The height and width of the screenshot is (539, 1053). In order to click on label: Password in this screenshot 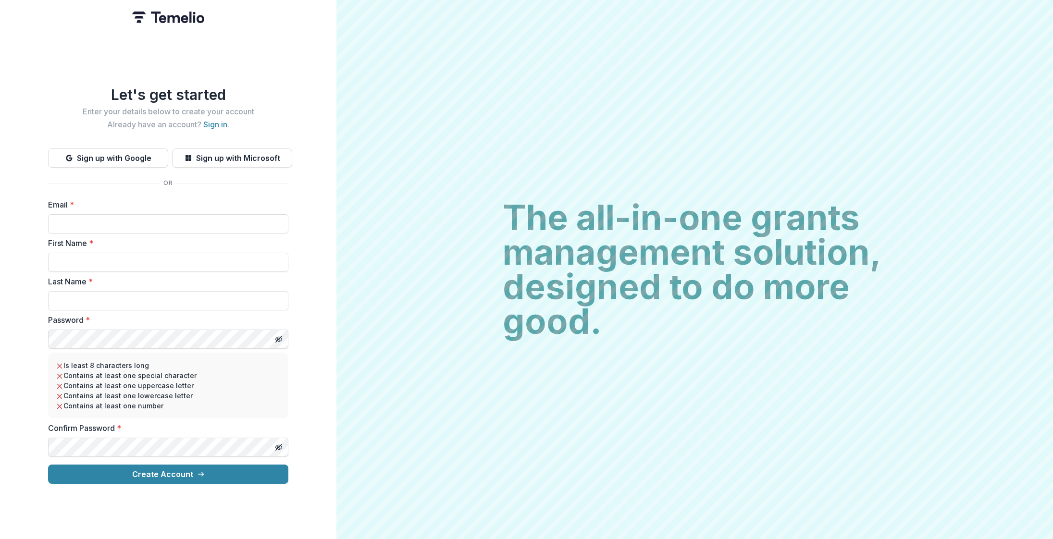, I will do `click(165, 320)`.